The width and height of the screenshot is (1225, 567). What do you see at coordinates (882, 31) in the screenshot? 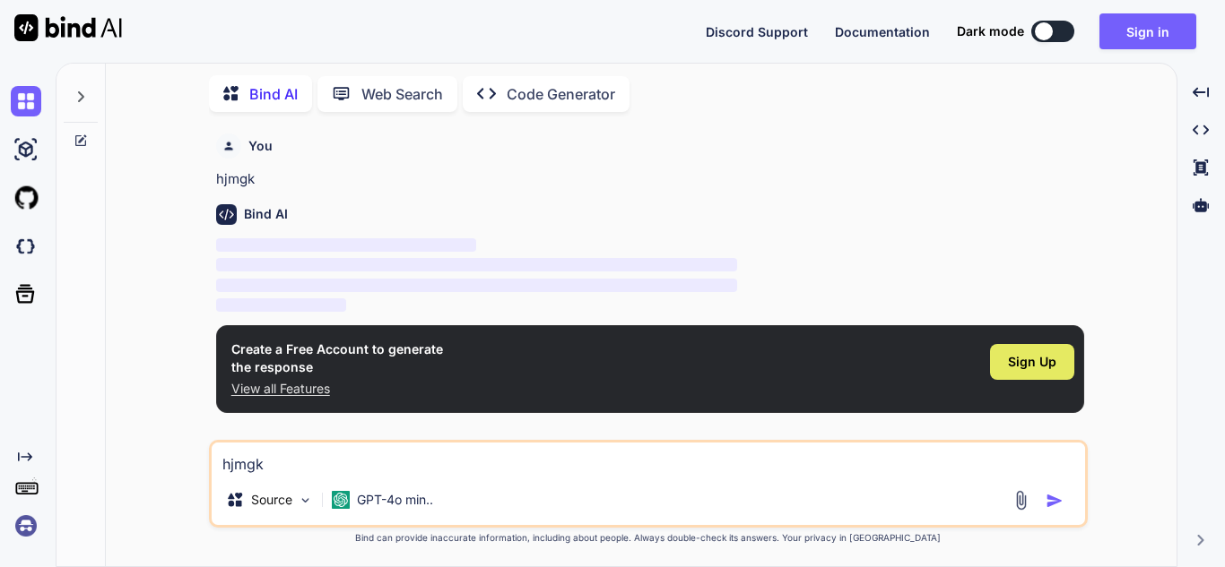
I see `span: Documentation` at bounding box center [882, 31].